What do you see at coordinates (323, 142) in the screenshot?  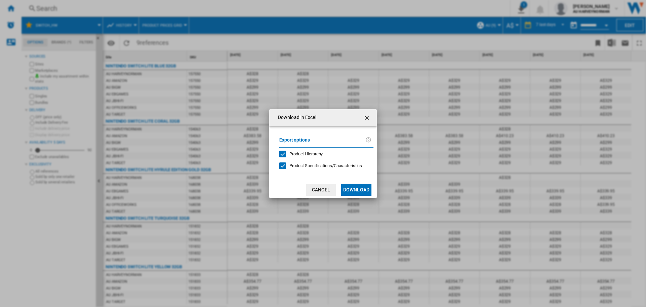 I see `label: Export options` at bounding box center [323, 142].